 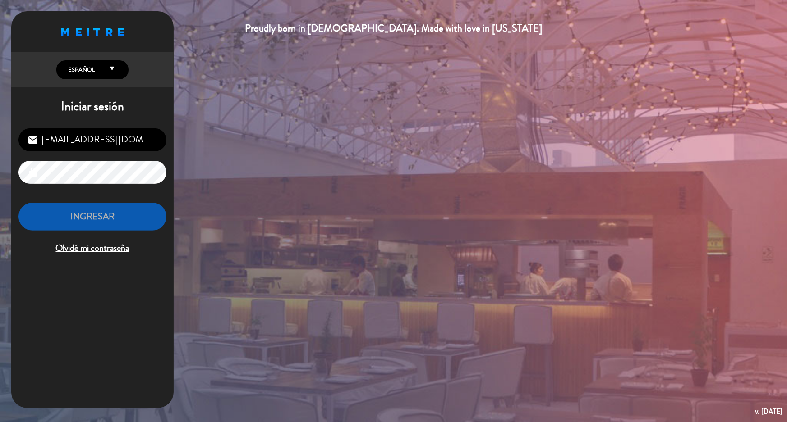 I want to click on i: lock, so click(x=33, y=173).